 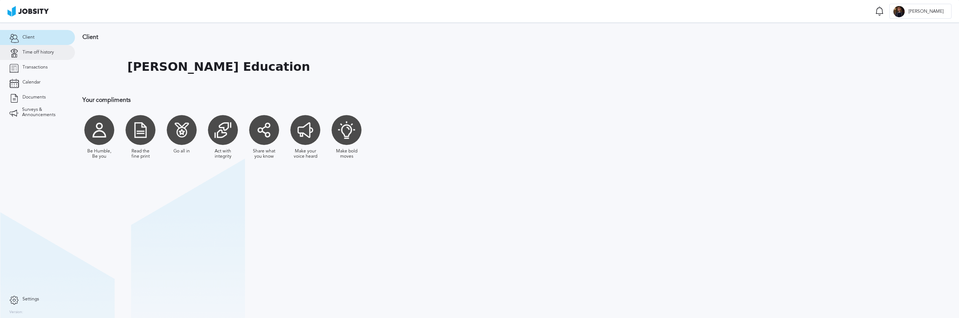 What do you see at coordinates (16, 312) in the screenshot?
I see `label: Version:` at bounding box center [16, 312].